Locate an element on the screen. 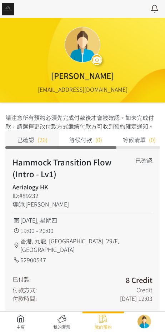 The image size is (165, 333). div: Credit is located at coordinates (144, 290).